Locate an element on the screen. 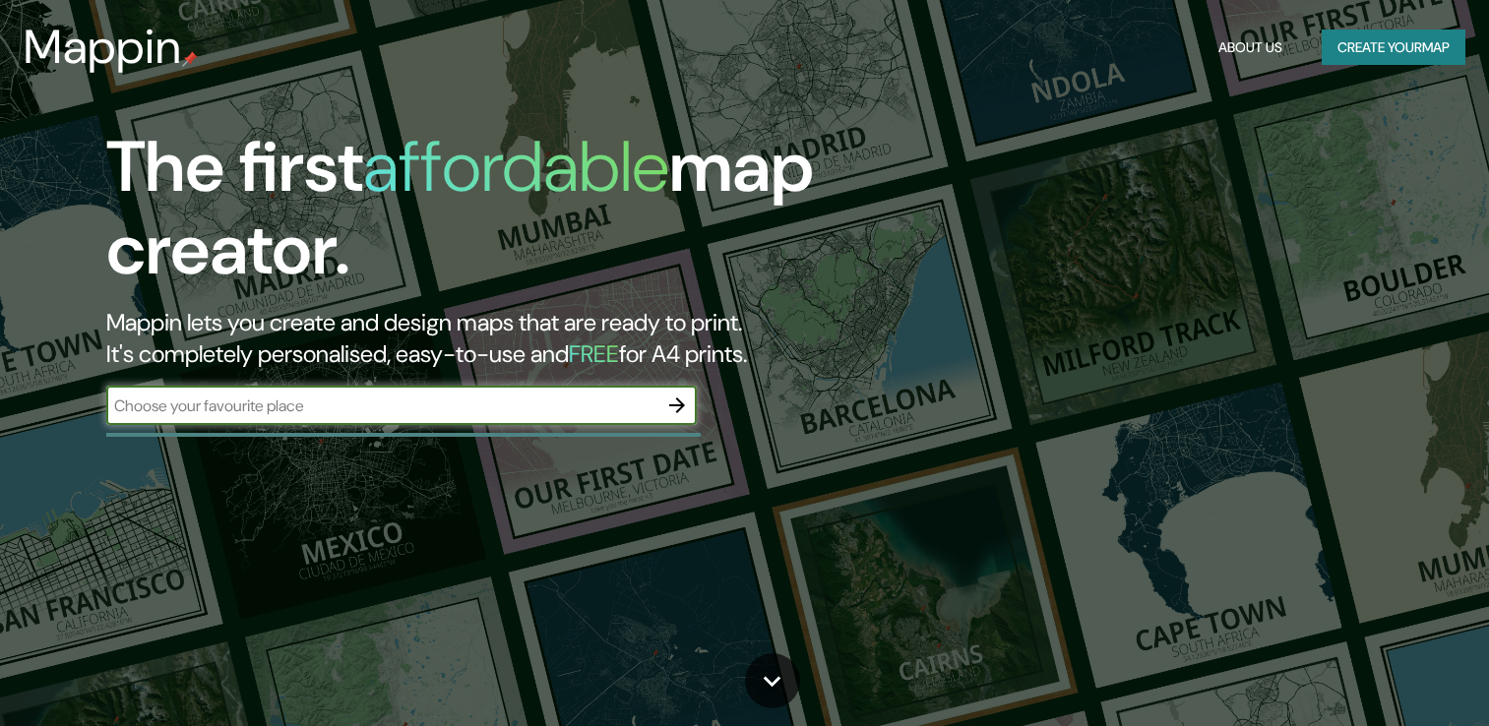 The height and width of the screenshot is (726, 1489). h2: Mappin lets you create and design maps that are ready to print. It's completely personalised, eas... is located at coordinates (478, 339).